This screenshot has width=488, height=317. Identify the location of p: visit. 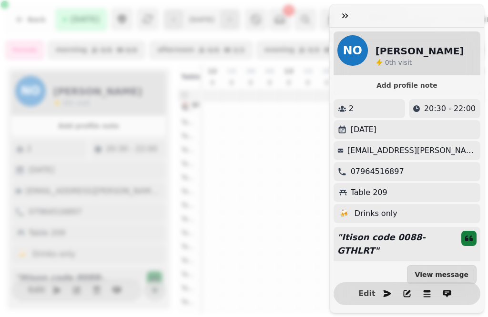
(398, 62).